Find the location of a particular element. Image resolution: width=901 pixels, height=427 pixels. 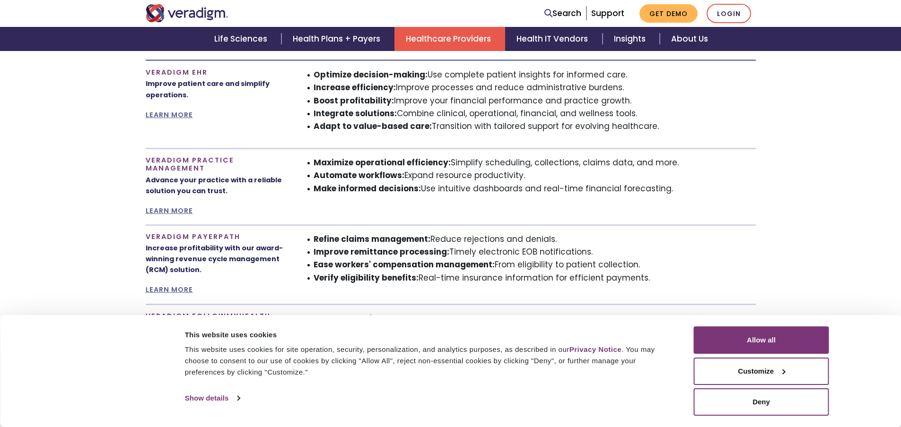

p: Improve patient care and simplify operations. is located at coordinates (217, 89).